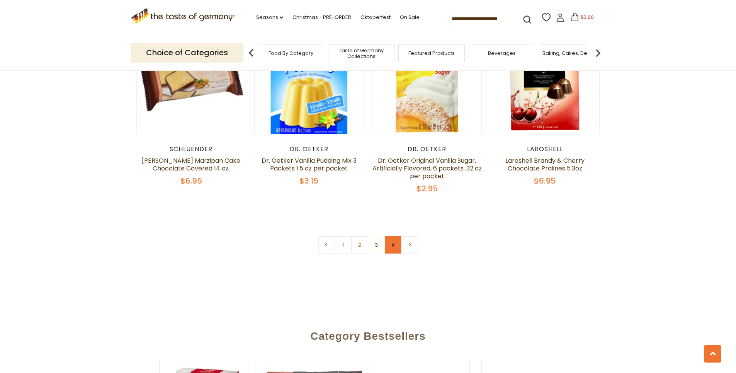 The width and height of the screenshot is (736, 373). Describe the element at coordinates (431, 53) in the screenshot. I see `a: Featured Products` at that location.